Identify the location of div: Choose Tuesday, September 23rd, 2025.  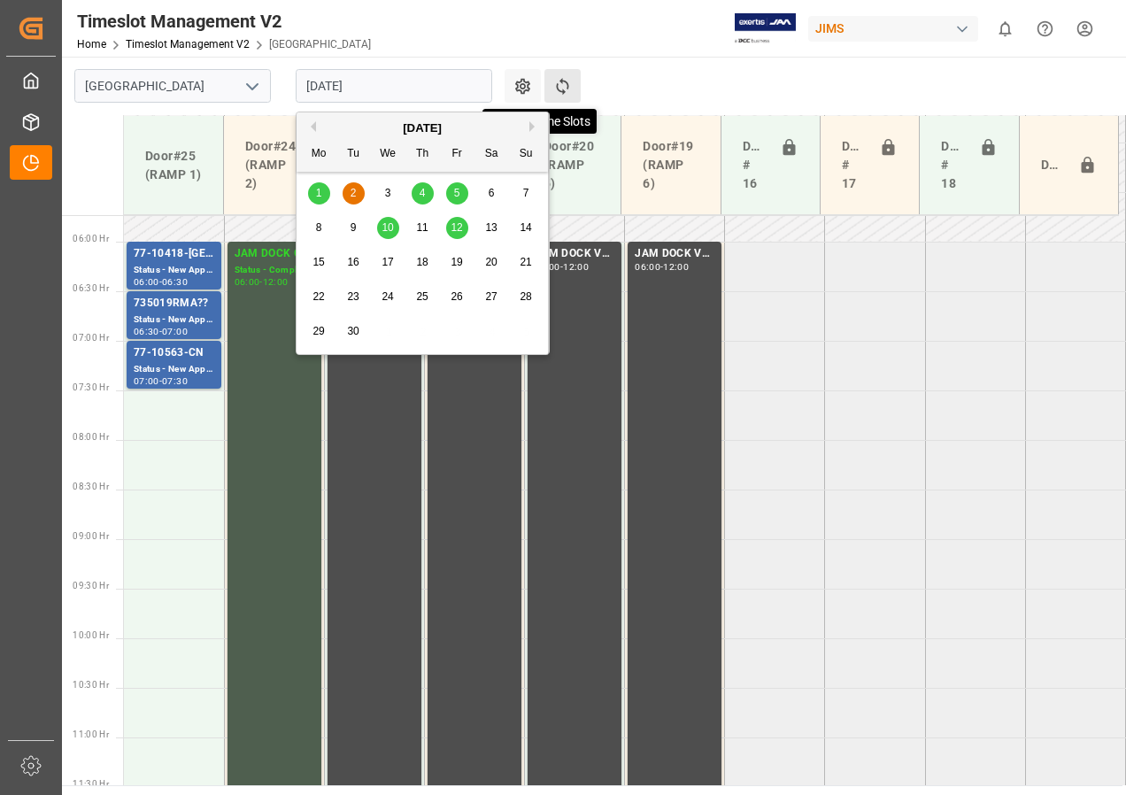
(353, 297).